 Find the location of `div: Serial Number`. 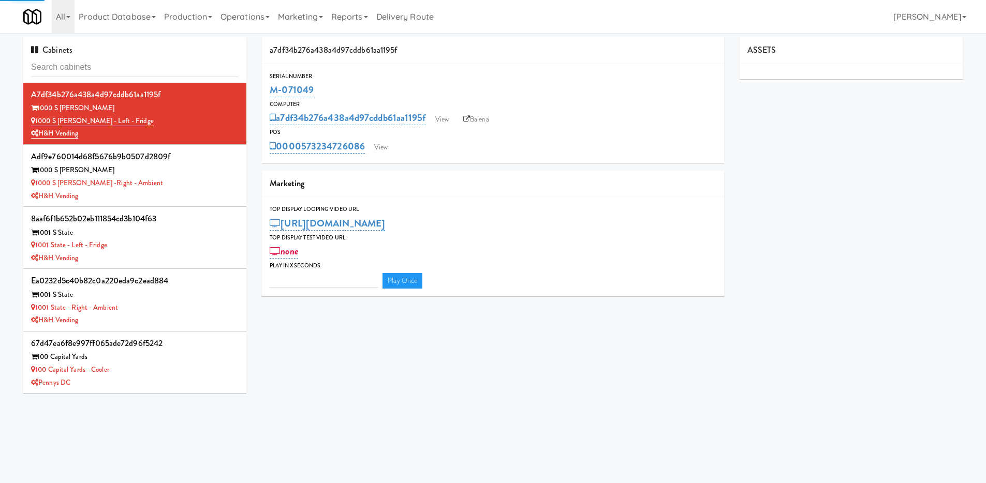

div: Serial Number is located at coordinates (493, 77).